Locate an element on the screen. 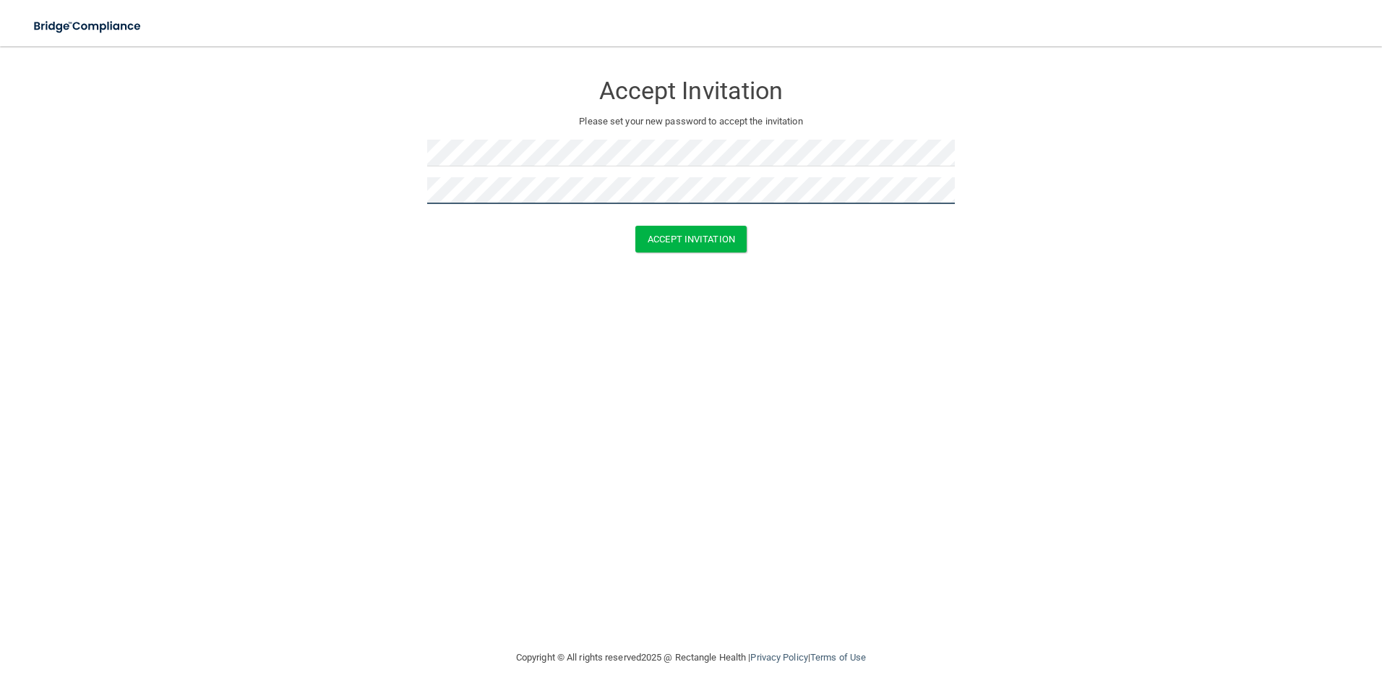 Image resolution: width=1382 pixels, height=696 pixels. button: Accept Invitation is located at coordinates (691, 239).